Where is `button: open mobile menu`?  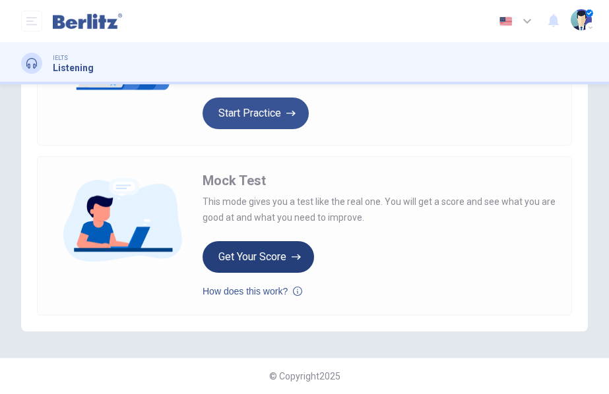 button: open mobile menu is located at coordinates (32, 21).